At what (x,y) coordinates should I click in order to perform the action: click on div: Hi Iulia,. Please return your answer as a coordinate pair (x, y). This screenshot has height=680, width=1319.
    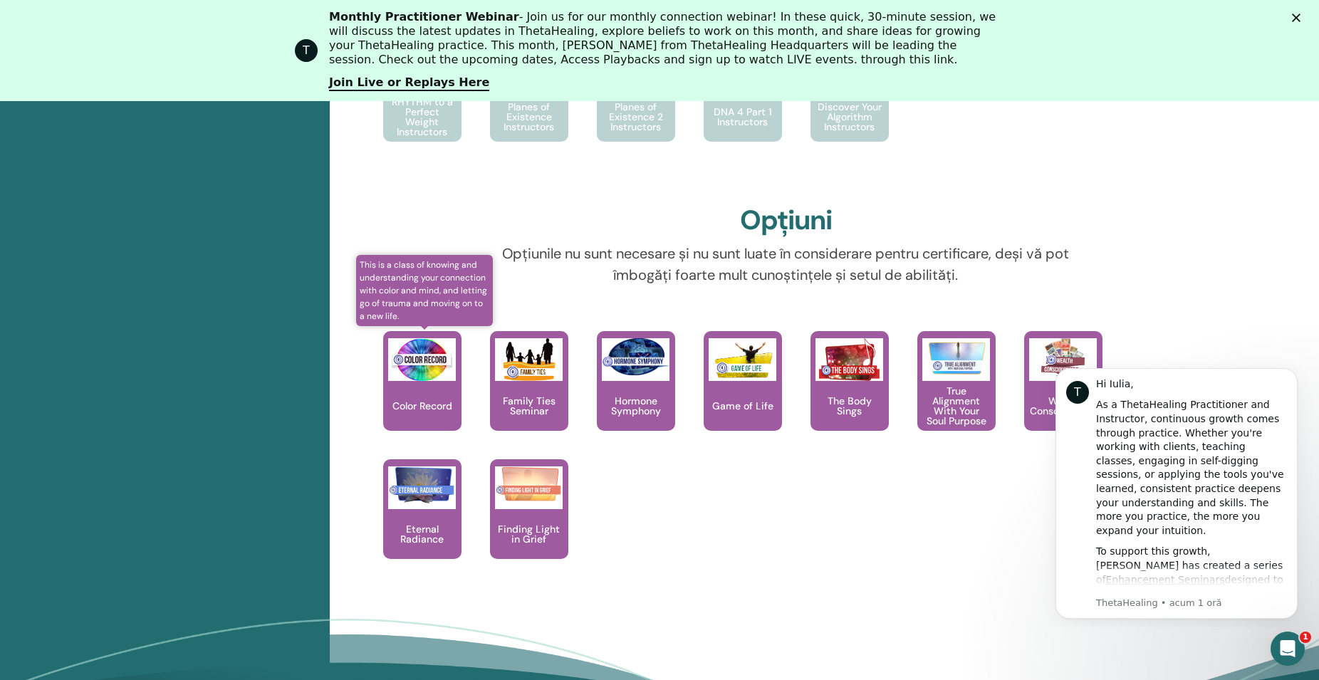
    Looking at the image, I should click on (157, 29).